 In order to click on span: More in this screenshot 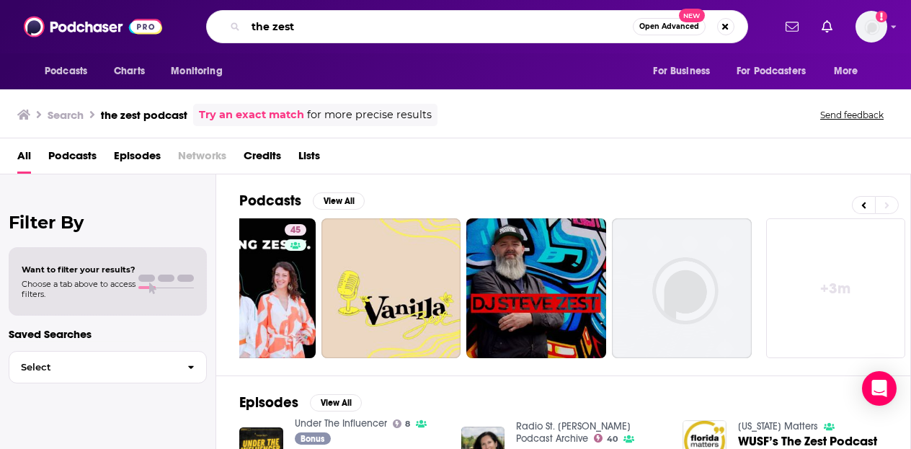, I will do `click(846, 71)`.